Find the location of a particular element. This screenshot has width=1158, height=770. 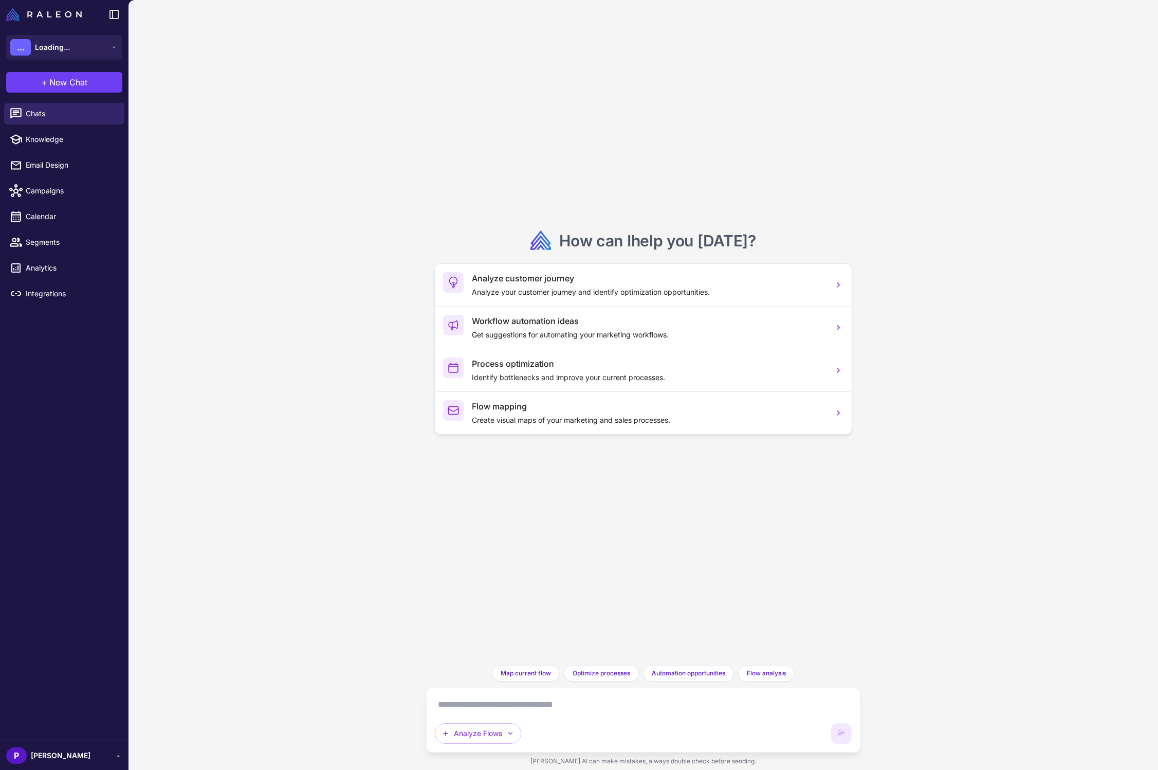

span: Flow analysis is located at coordinates (766, 673).